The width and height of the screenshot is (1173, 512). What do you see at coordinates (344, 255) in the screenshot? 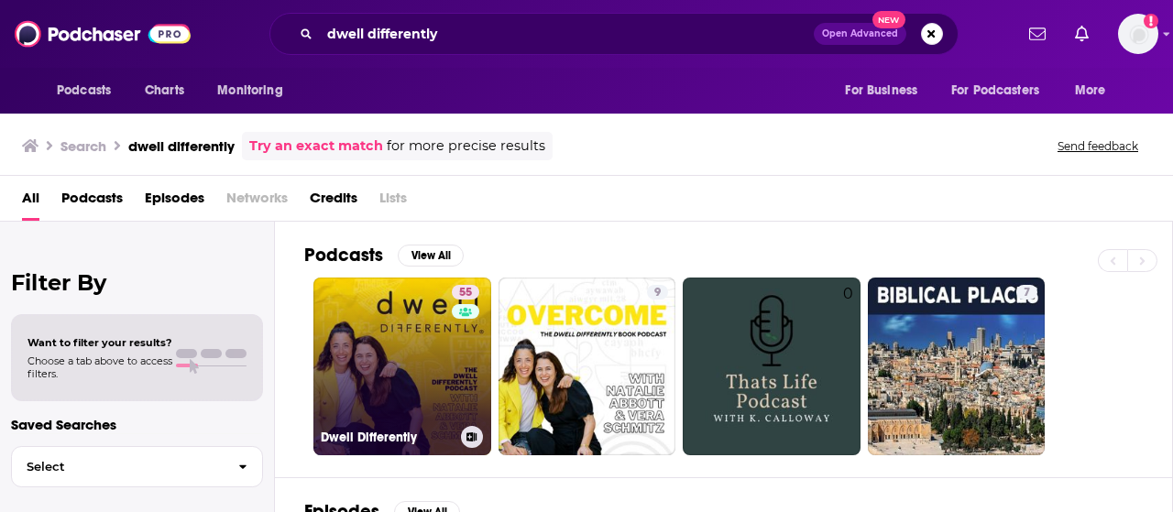
I see `h2: Podcasts` at bounding box center [344, 255].